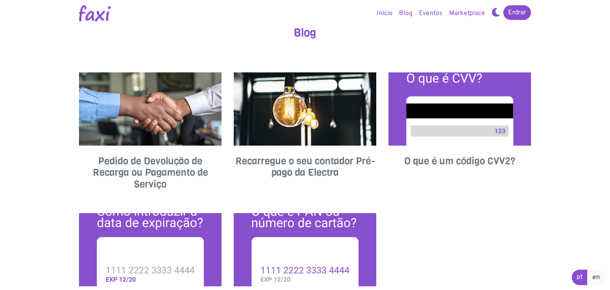  Describe the element at coordinates (459, 161) in the screenshot. I see `h4: O que é um código CVV2?` at that location.